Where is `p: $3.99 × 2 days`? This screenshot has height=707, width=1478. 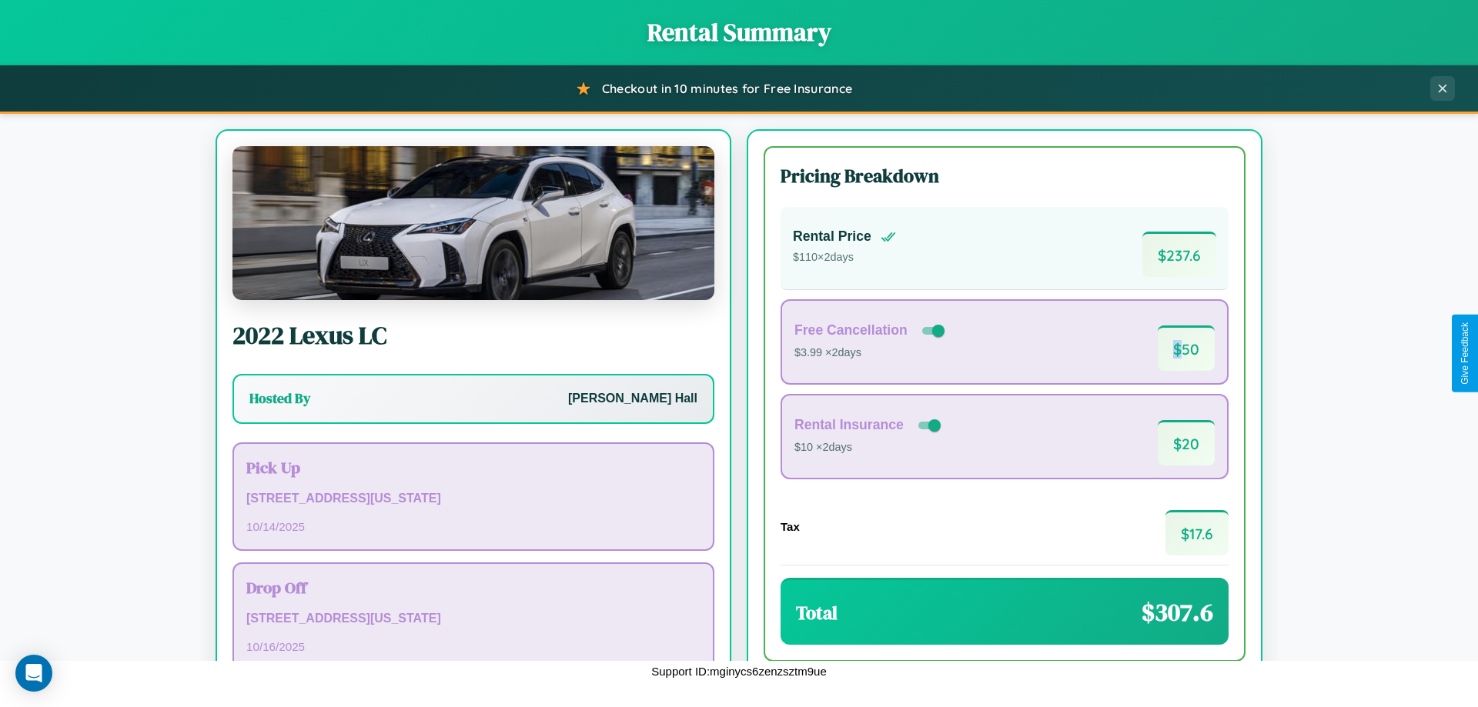
p: $3.99 × 2 days is located at coordinates (870, 353).